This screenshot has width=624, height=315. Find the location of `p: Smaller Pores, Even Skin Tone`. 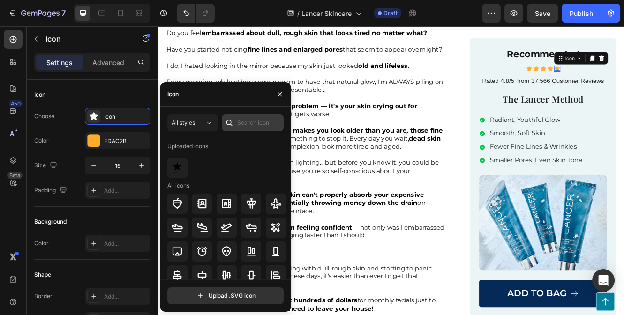

p: Smaller Pores, Even Skin Tone is located at coordinates (456, 162).